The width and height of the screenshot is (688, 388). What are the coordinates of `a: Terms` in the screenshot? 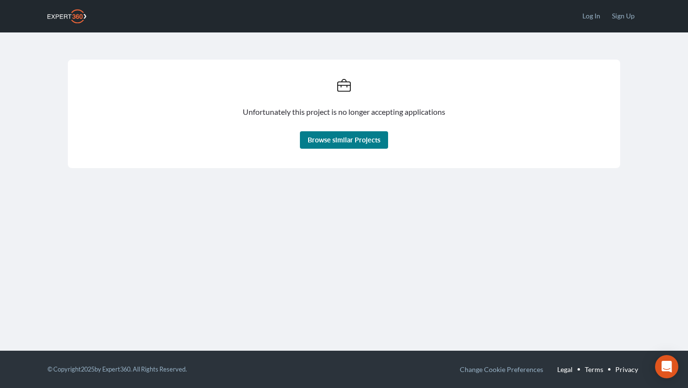 It's located at (594, 369).